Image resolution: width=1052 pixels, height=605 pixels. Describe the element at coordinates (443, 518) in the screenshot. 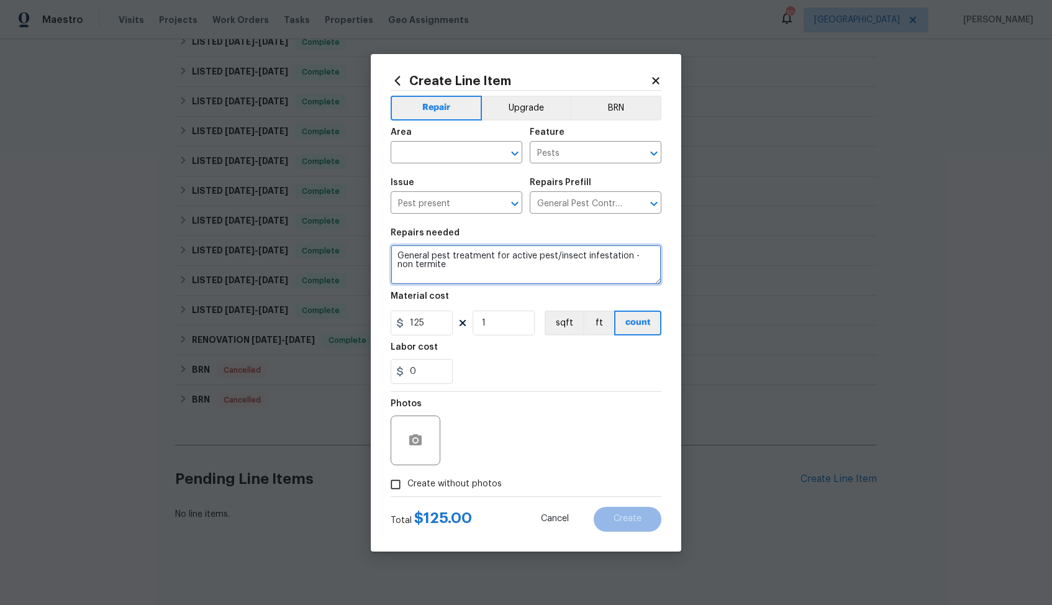

I see `span: $ 125.00` at that location.